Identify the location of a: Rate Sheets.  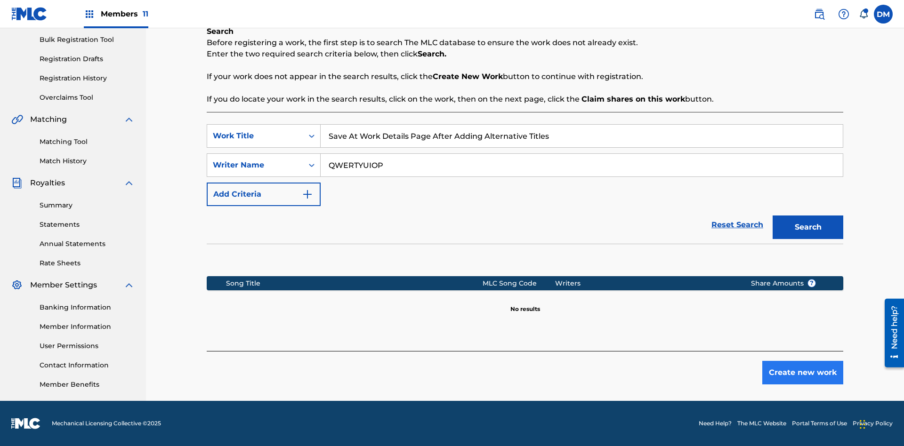
(87, 263).